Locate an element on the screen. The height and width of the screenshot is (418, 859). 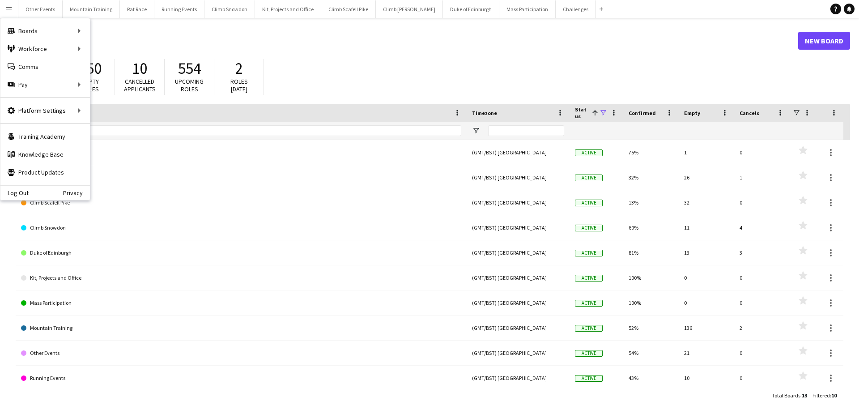
span: Total Boards is located at coordinates (786, 395).